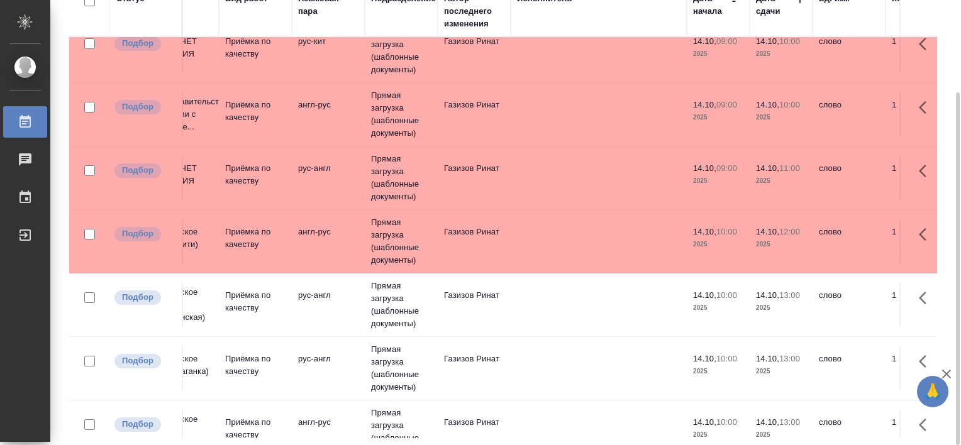  I want to click on p: 11:00, so click(789, 168).